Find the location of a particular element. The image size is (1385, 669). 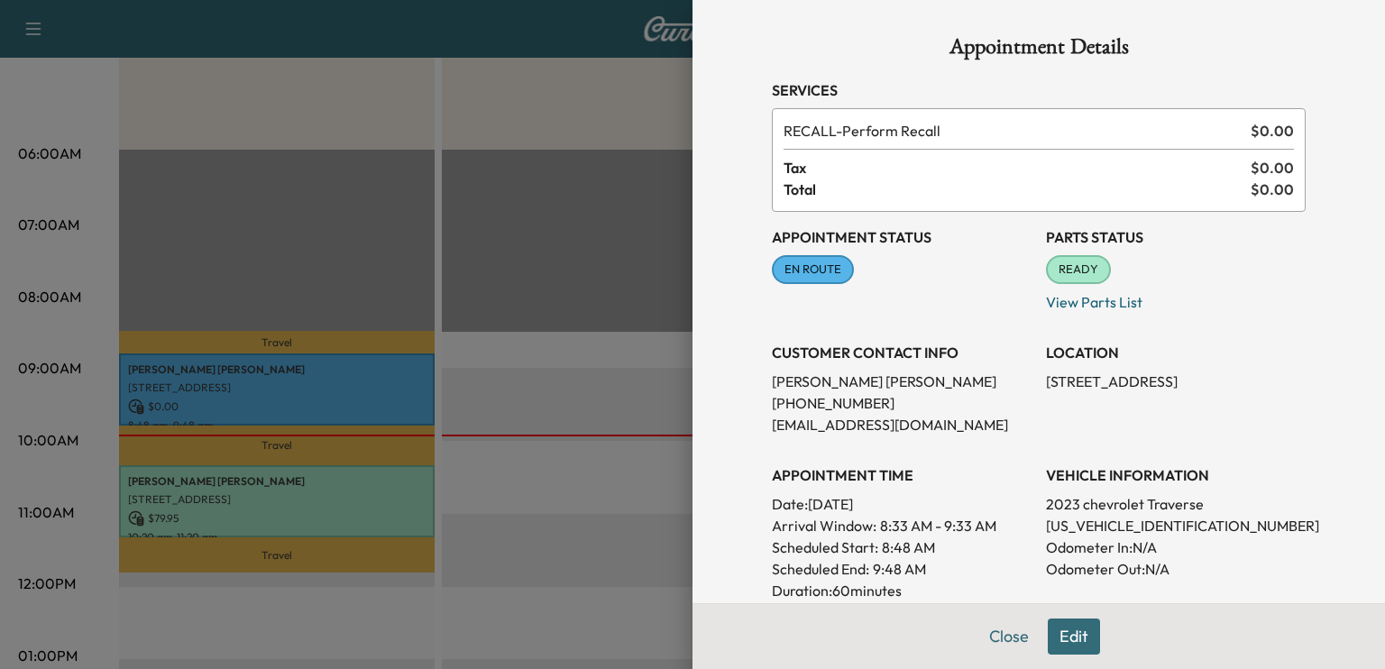

span: READY is located at coordinates (1078, 270).